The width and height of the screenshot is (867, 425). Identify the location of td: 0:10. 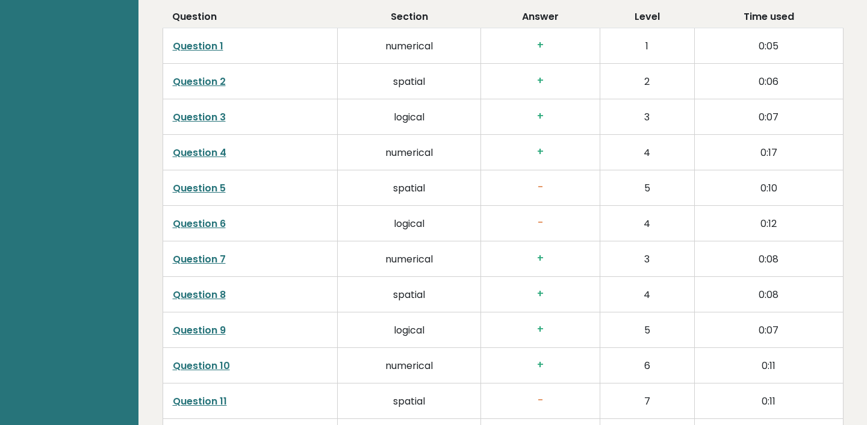
(769, 188).